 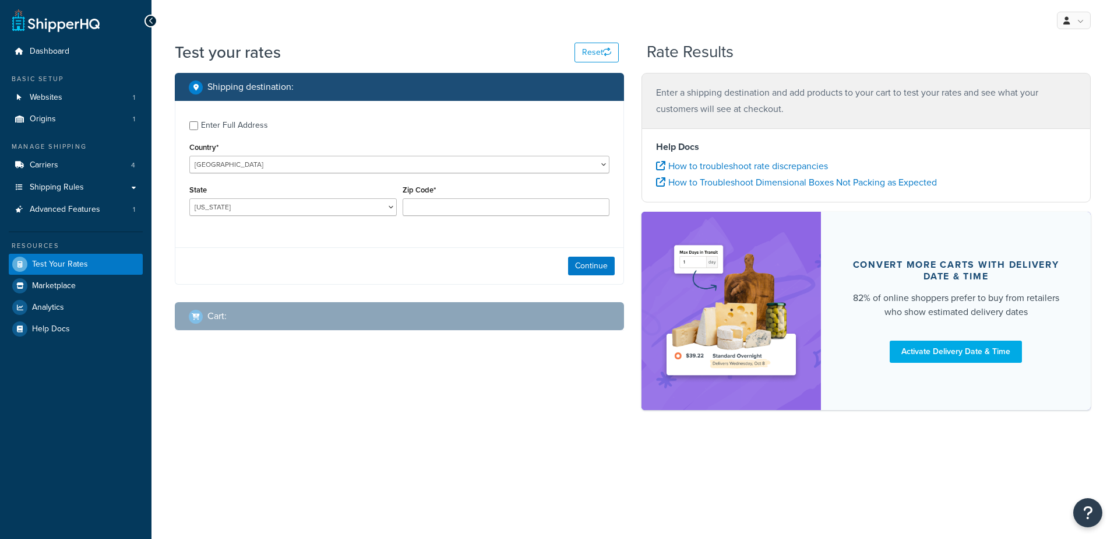 I want to click on a: Advanced Features1, so click(x=76, y=209).